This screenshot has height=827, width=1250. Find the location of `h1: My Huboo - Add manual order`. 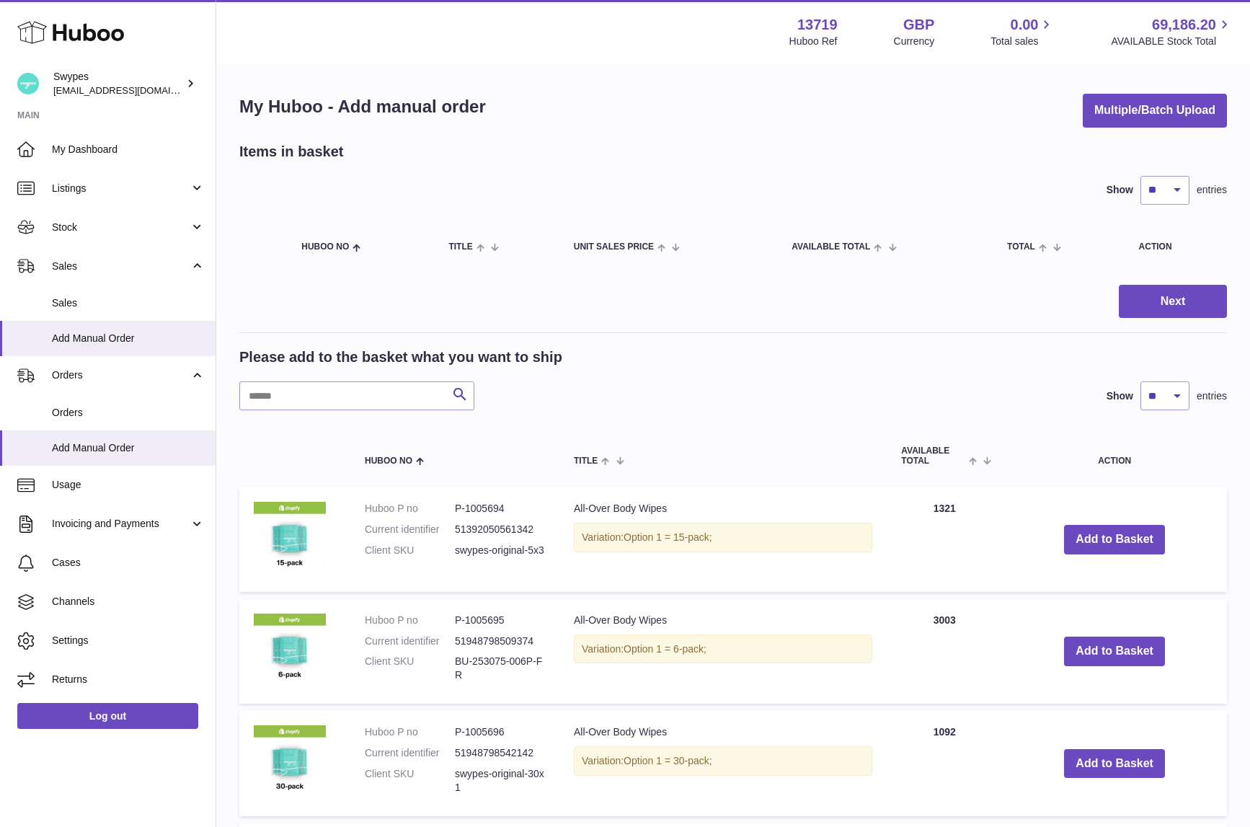

h1: My Huboo - Add manual order is located at coordinates (363, 107).